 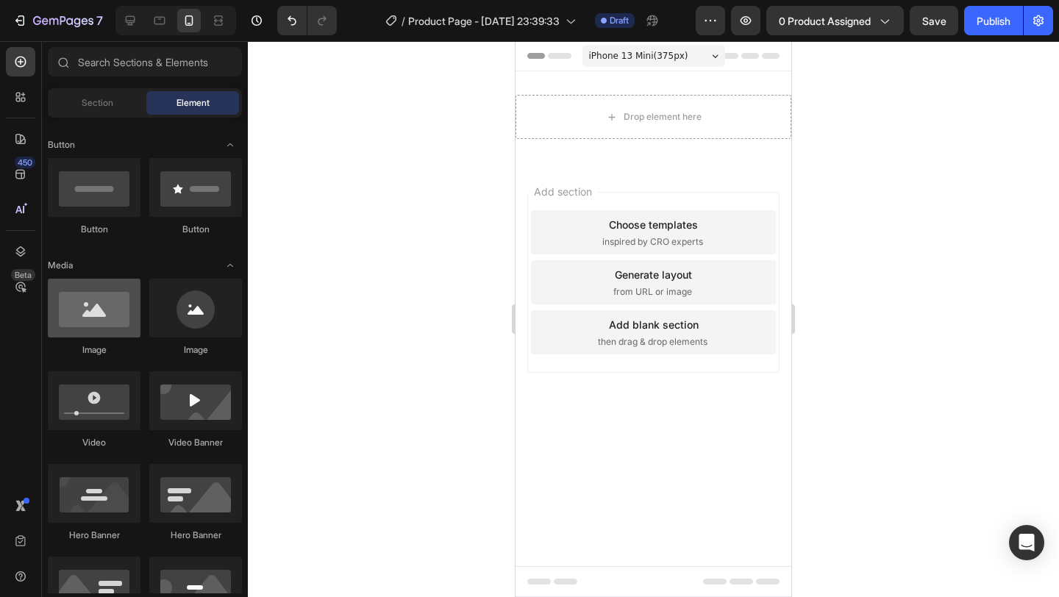 What do you see at coordinates (307, 21) in the screenshot?
I see `div: Undo/Redo` at bounding box center [307, 21].